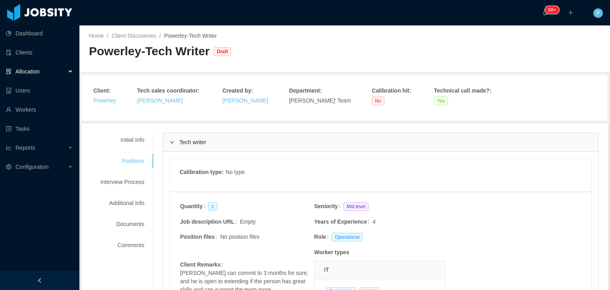 The width and height of the screenshot is (610, 290). Describe the element at coordinates (105, 100) in the screenshot. I see `a: Powerley` at that location.